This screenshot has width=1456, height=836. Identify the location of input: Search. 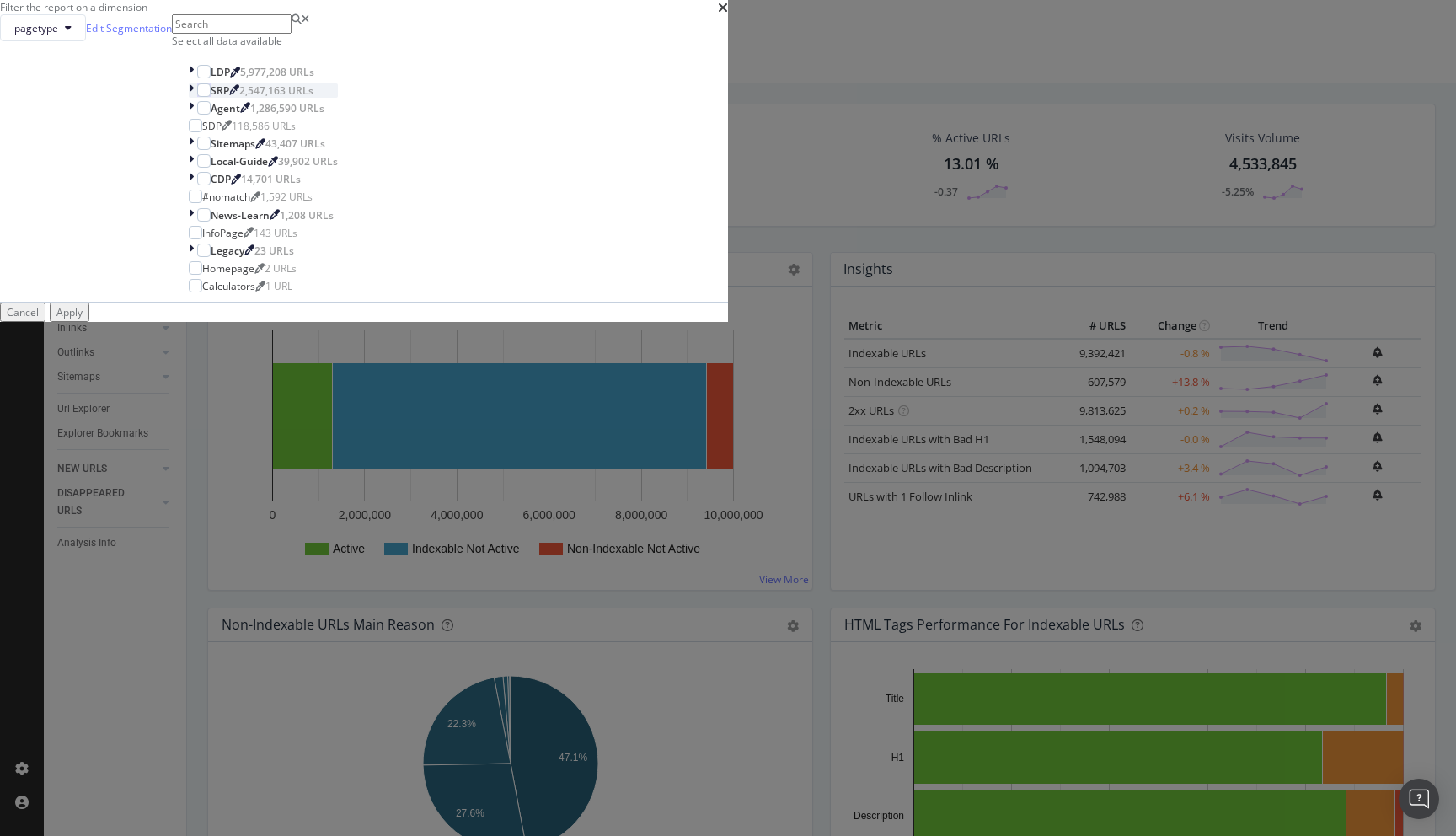
(231, 24).